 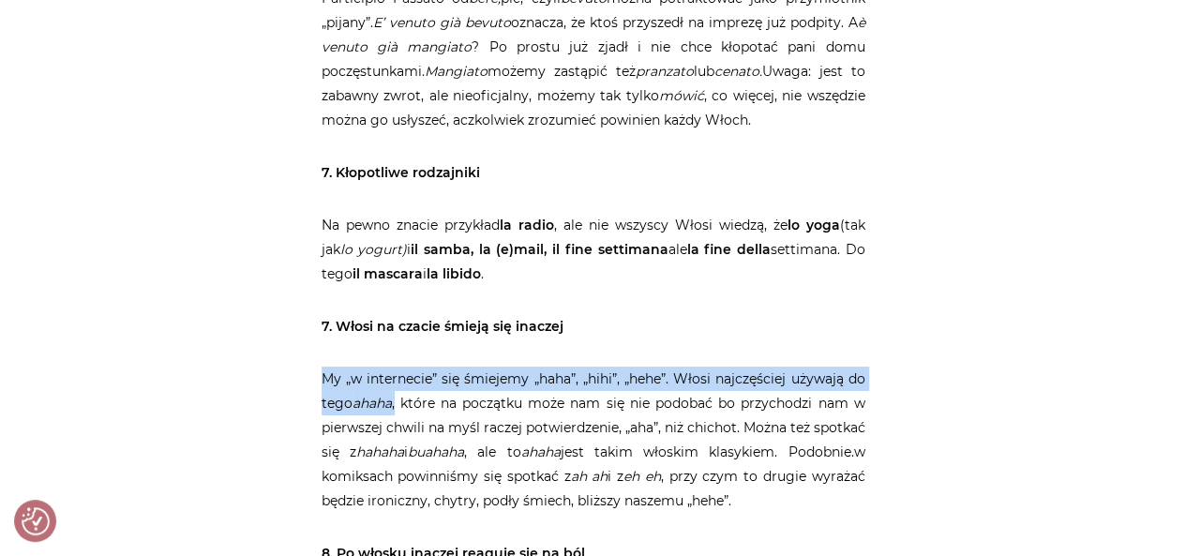 What do you see at coordinates (681, 96) in the screenshot?
I see `em: mówić` at bounding box center [681, 96].